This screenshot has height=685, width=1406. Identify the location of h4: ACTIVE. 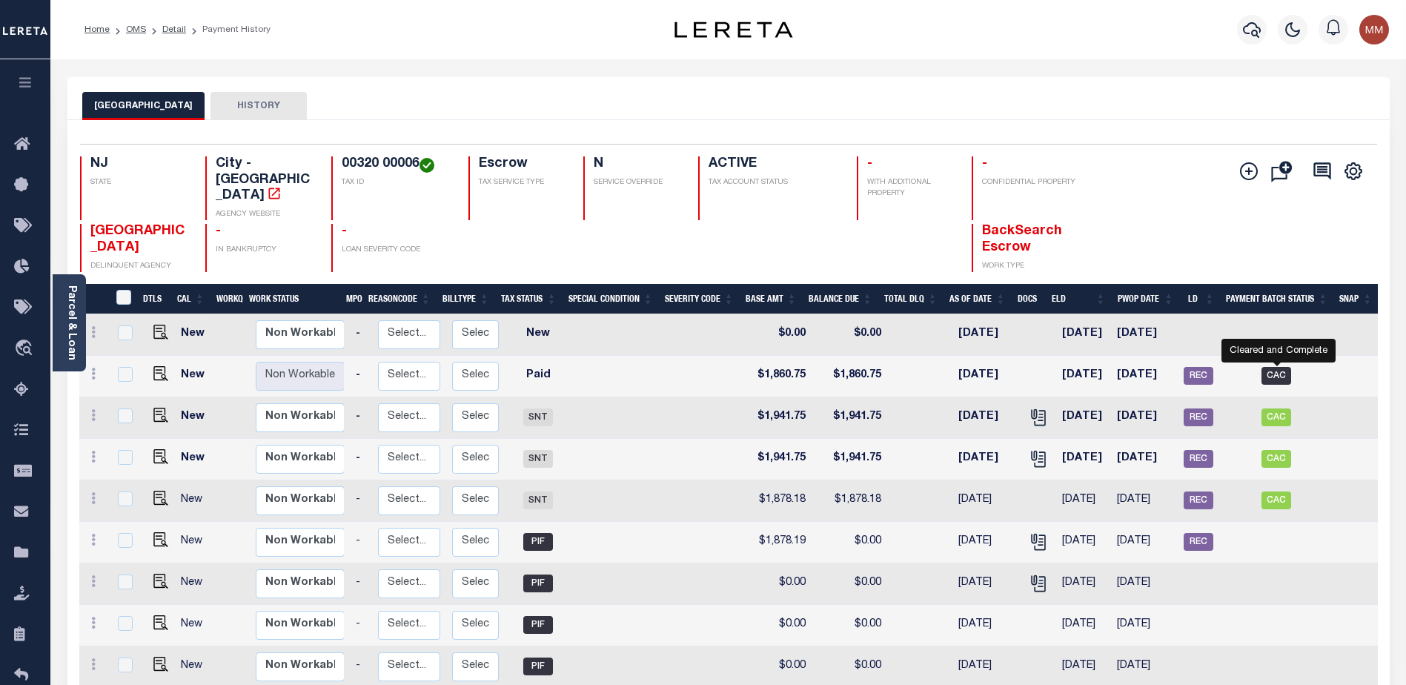
(774, 165).